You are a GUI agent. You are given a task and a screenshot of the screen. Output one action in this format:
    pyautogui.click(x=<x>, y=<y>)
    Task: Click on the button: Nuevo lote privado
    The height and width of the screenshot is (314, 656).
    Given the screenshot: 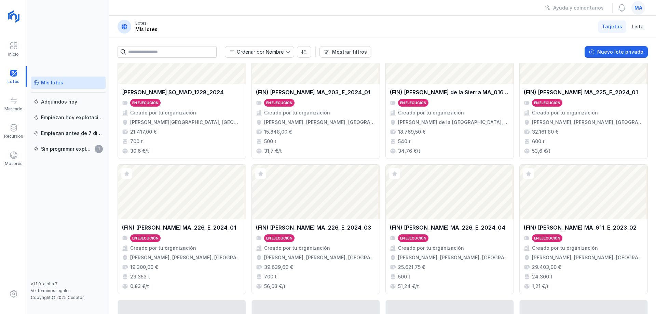 What is the action you would take?
    pyautogui.click(x=616, y=52)
    